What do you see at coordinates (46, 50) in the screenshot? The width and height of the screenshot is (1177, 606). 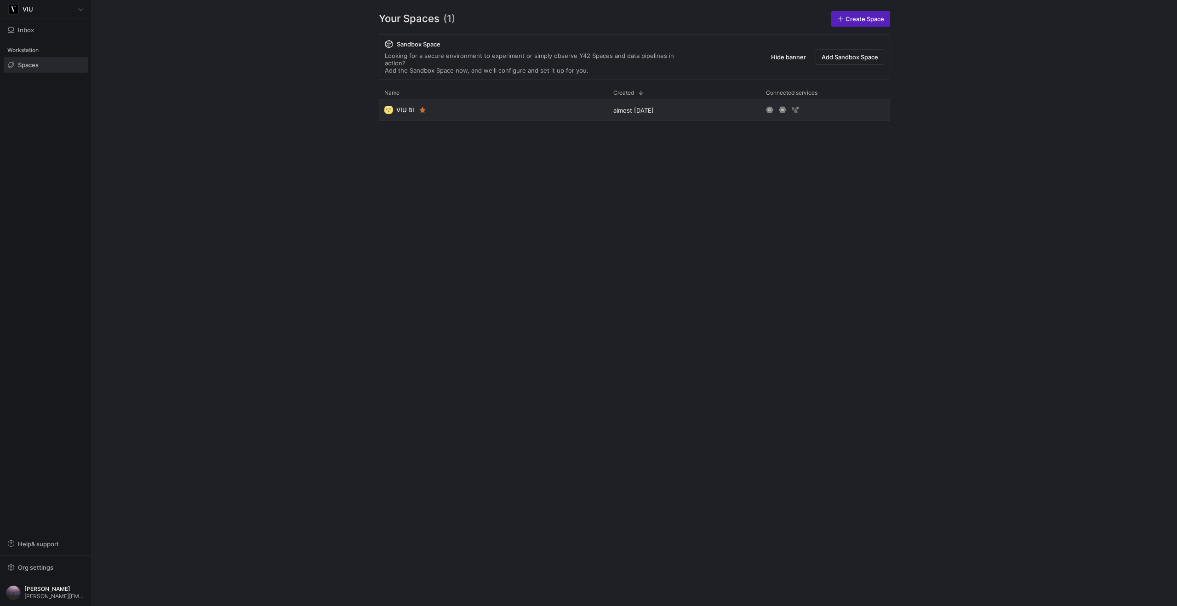 I see `div: Workstation` at bounding box center [46, 50].